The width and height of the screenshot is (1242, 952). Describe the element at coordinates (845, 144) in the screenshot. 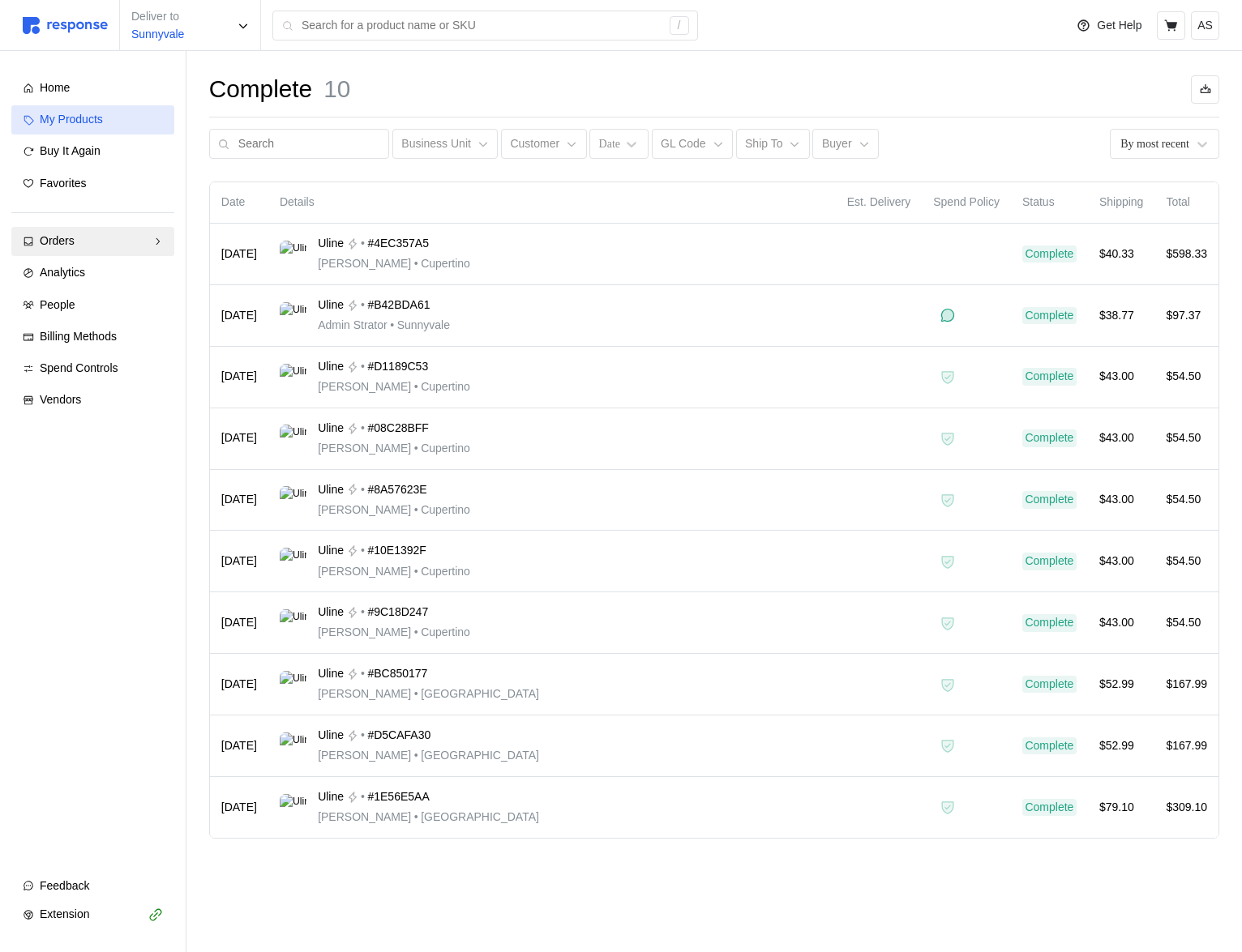

I see `button: Buyer` at that location.